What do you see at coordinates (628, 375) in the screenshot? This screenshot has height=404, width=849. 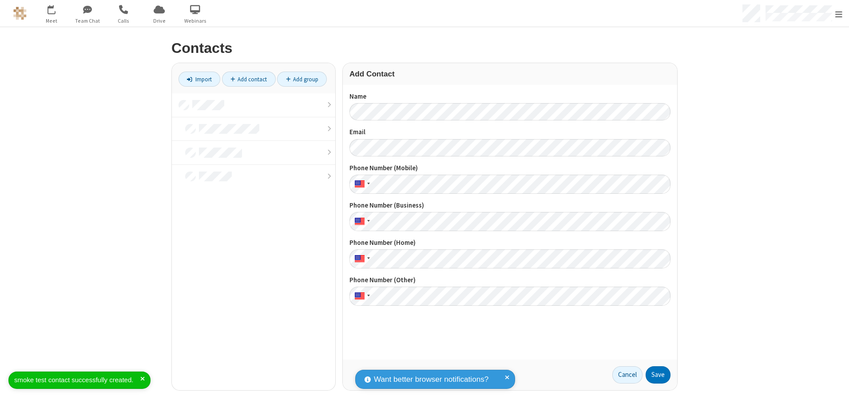 I see `a: Cancel` at bounding box center [628, 375].